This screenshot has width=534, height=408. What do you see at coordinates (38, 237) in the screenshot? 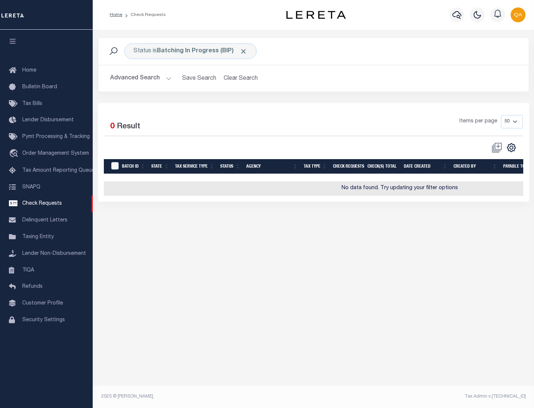
I see `span: Taxing Entity` at bounding box center [38, 237].